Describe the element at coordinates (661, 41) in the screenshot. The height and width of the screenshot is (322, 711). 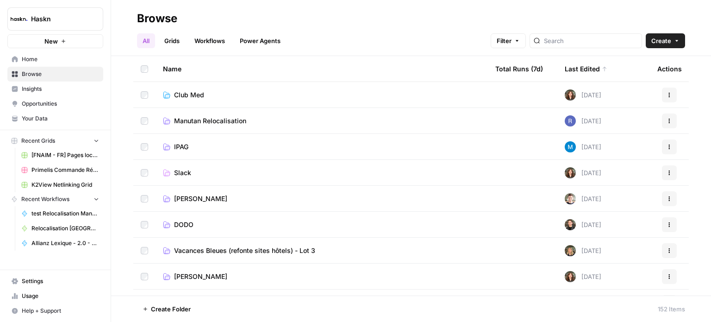
I see `span: Create` at that location.